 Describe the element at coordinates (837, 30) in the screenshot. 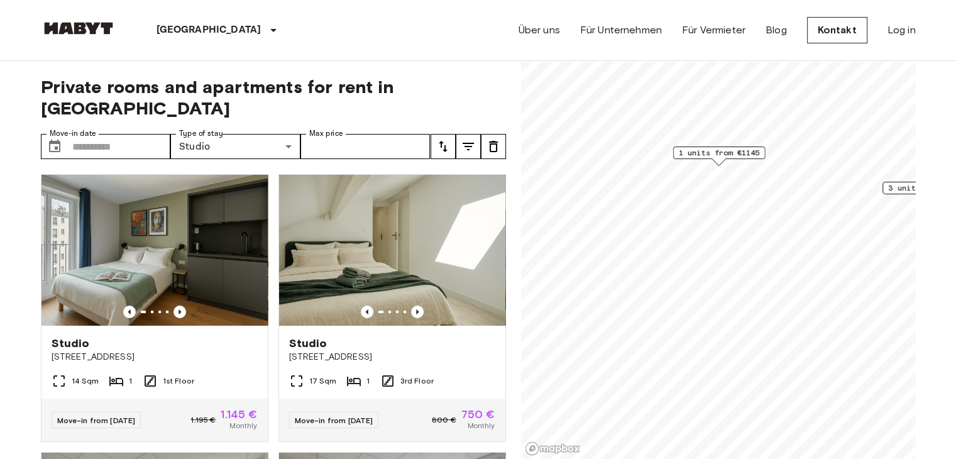

I see `a: Kontakt` at that location.